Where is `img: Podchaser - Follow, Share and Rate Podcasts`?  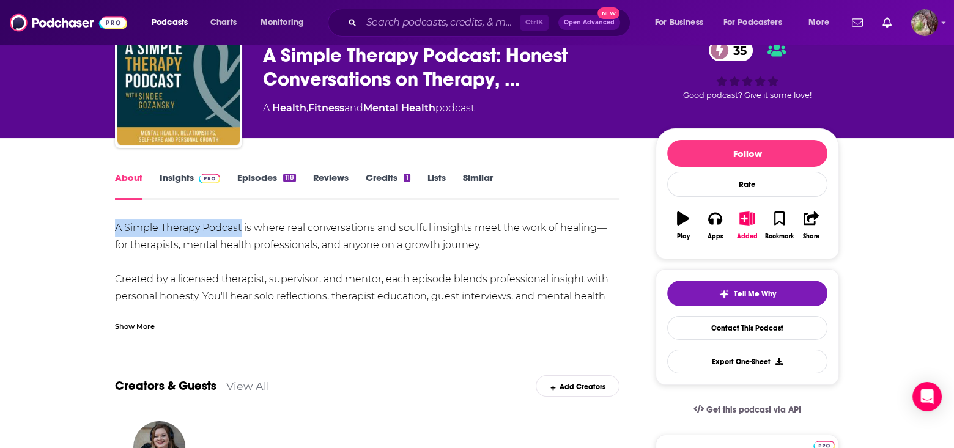 img: Podchaser - Follow, Share and Rate Podcasts is located at coordinates (69, 23).